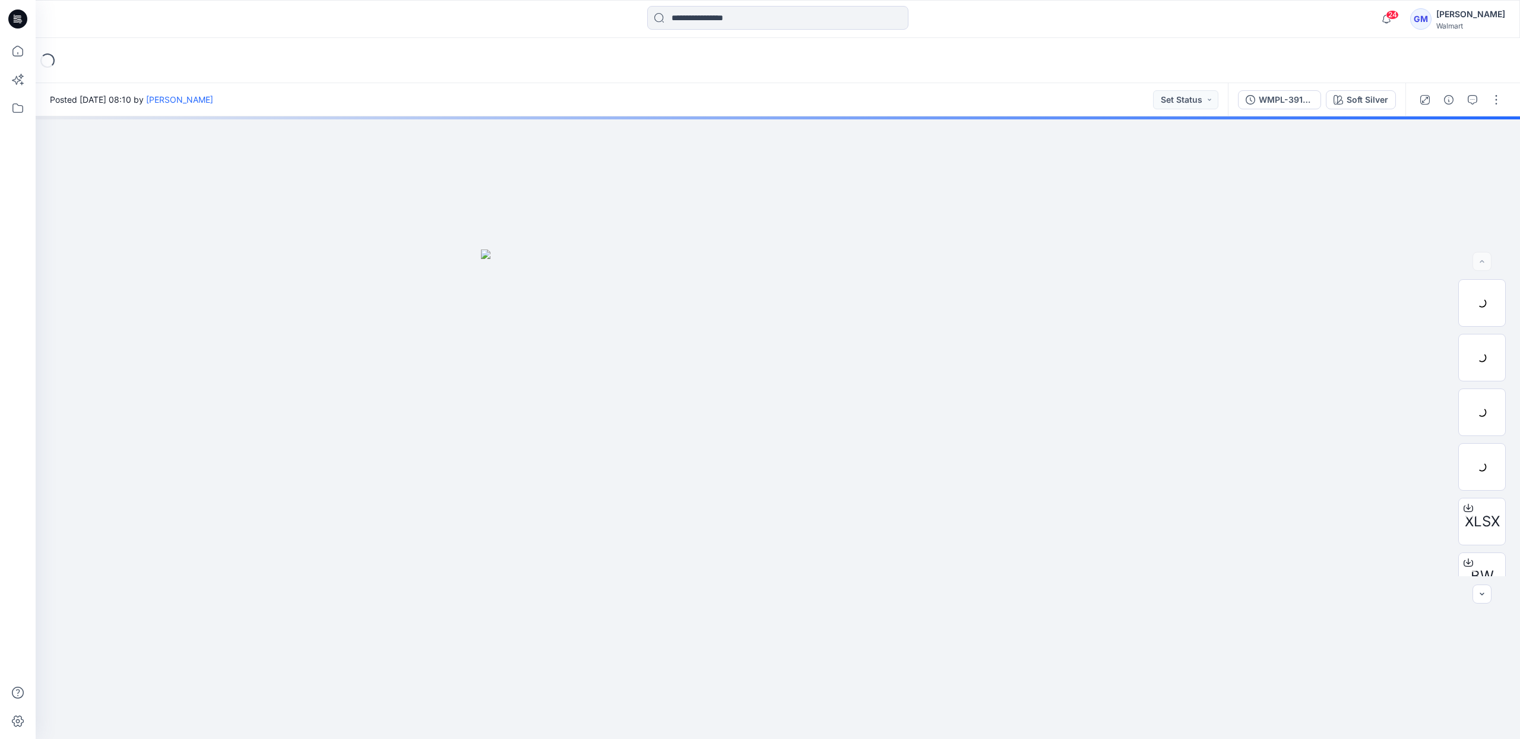 This screenshot has width=1520, height=739. Describe the element at coordinates (1421, 19) in the screenshot. I see `div: GM` at that location.